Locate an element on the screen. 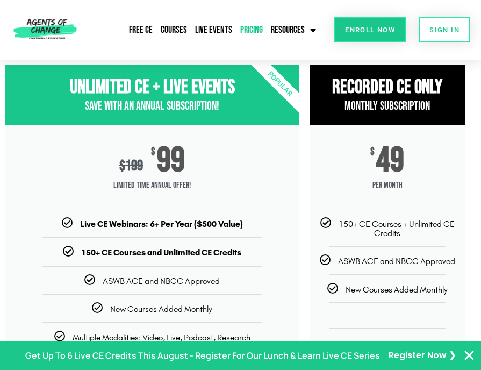 The height and width of the screenshot is (370, 481). span: Limited Time Annual Offer! is located at coordinates (152, 185).